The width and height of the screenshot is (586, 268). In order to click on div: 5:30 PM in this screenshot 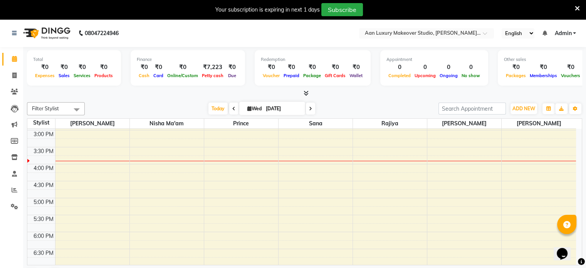, I will do `click(44, 219)`.